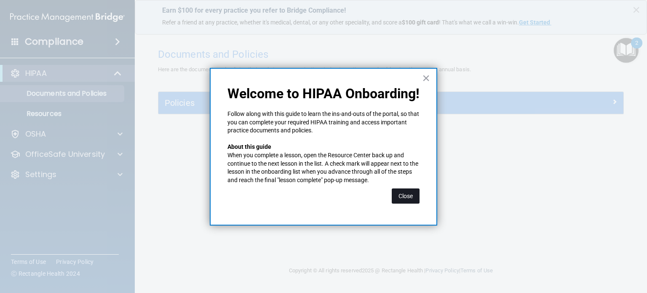 The width and height of the screenshot is (647, 293). Describe the element at coordinates (323, 122) in the screenshot. I see `p: Follow along with this guide to learn the ins-and-outs of the portal, so that you can complete yo...` at that location.